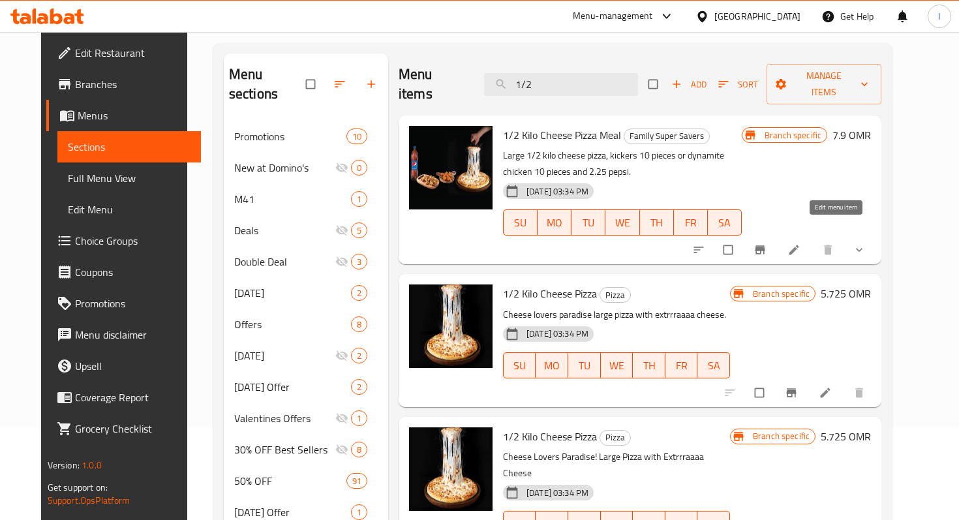 The height and width of the screenshot is (520, 959). I want to click on span: Sort, so click(737, 84).